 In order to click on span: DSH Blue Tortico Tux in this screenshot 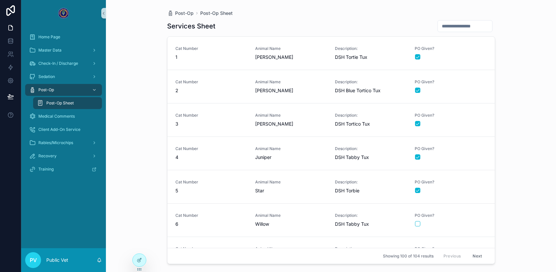, I will do `click(370, 91)`.